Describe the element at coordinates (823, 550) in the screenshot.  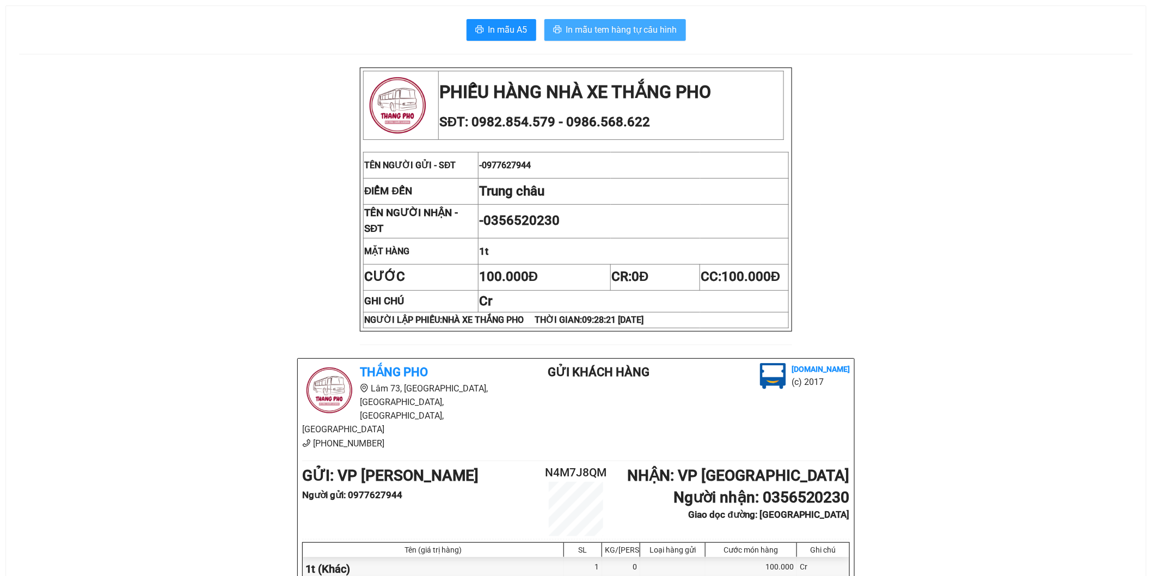
I see `div: Ghi chú` at that location.